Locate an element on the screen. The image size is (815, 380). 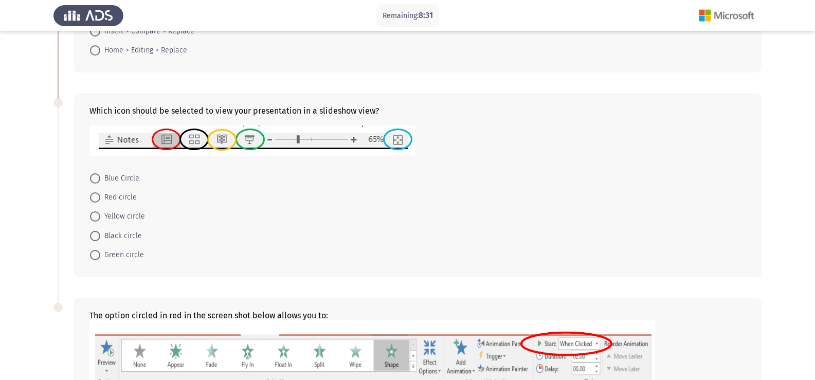
img: Assess Talent Management logo is located at coordinates (88, 15).